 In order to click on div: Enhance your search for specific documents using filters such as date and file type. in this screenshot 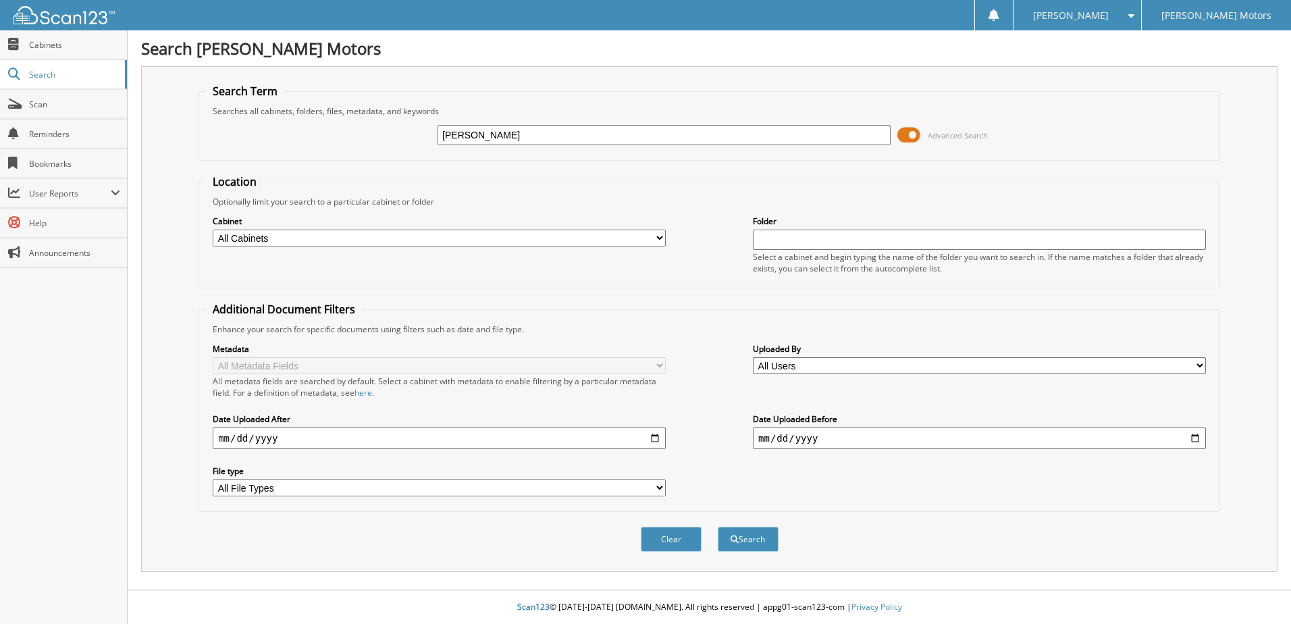, I will do `click(709, 329)`.